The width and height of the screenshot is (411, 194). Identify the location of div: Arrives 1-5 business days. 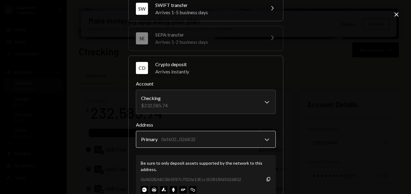
(208, 12).